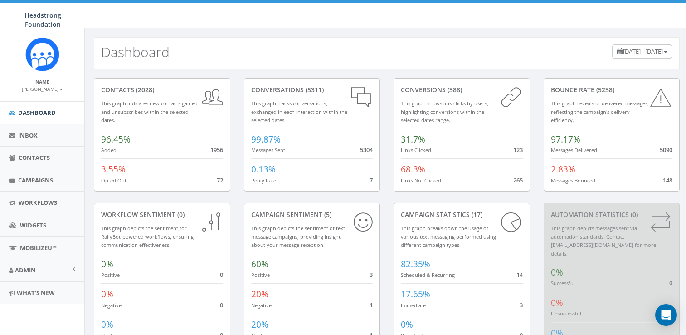 Image resolution: width=686 pixels, height=335 pixels. What do you see at coordinates (38, 202) in the screenshot?
I see `span: Workflows` at bounding box center [38, 202].